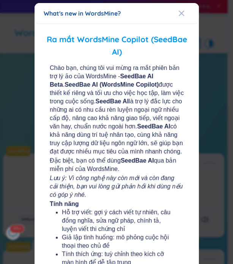 This screenshot has width=233, height=264. What do you see at coordinates (64, 203) in the screenshot?
I see `b: Tính năng` at bounding box center [64, 203].